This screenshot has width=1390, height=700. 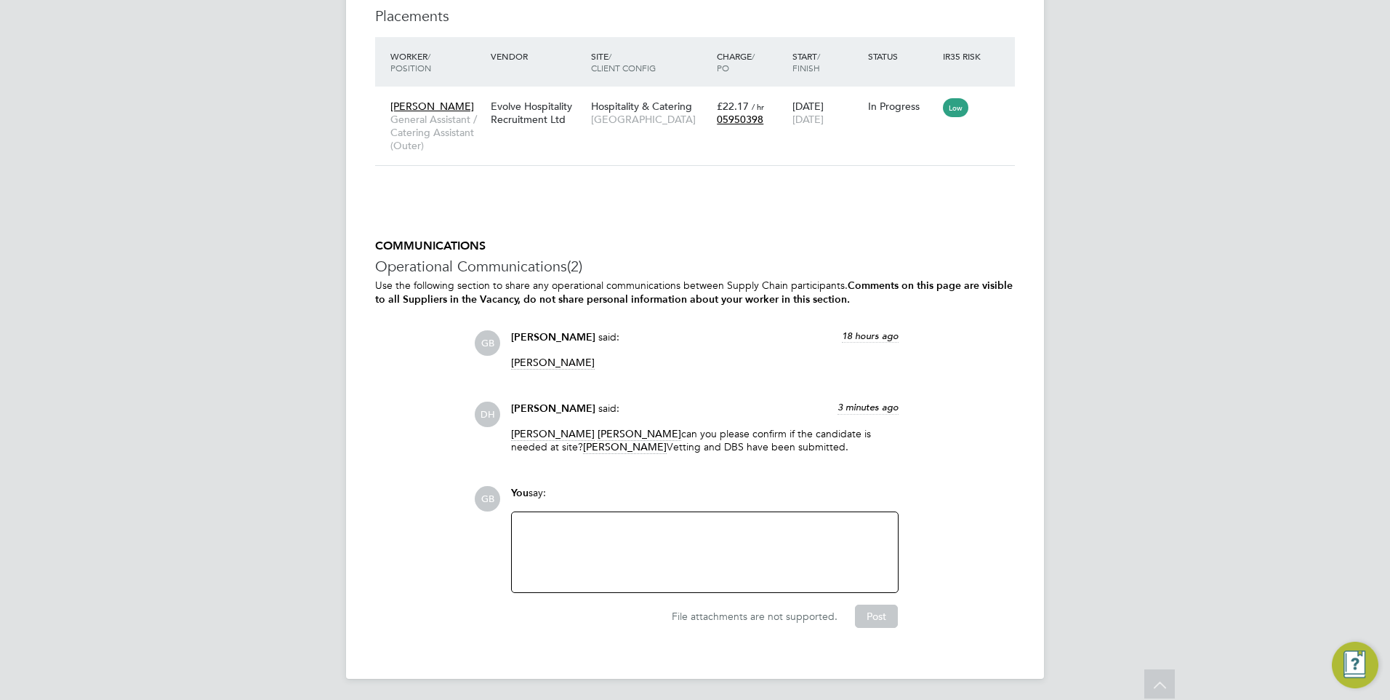 I want to click on span: / Client Config, so click(x=623, y=62).